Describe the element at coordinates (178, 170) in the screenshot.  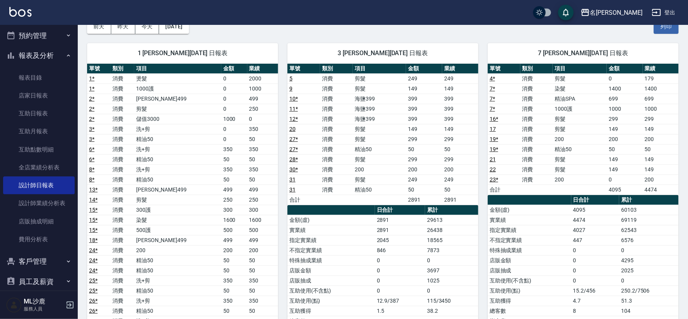
I see `td: 洗+剪` at that location.